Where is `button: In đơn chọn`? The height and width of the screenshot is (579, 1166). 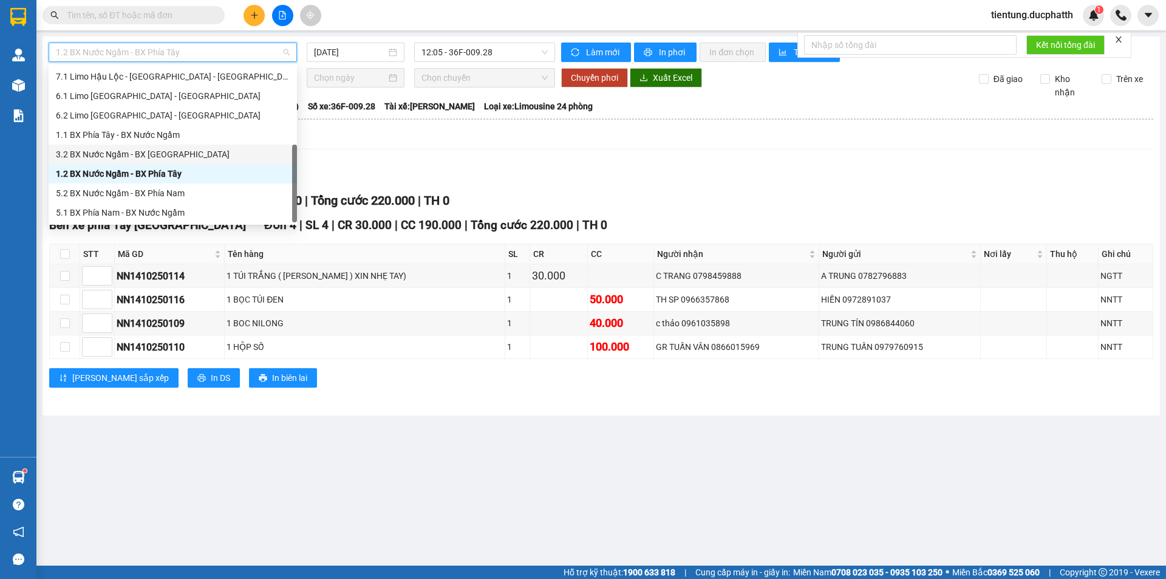 button: In đơn chọn is located at coordinates (732, 52).